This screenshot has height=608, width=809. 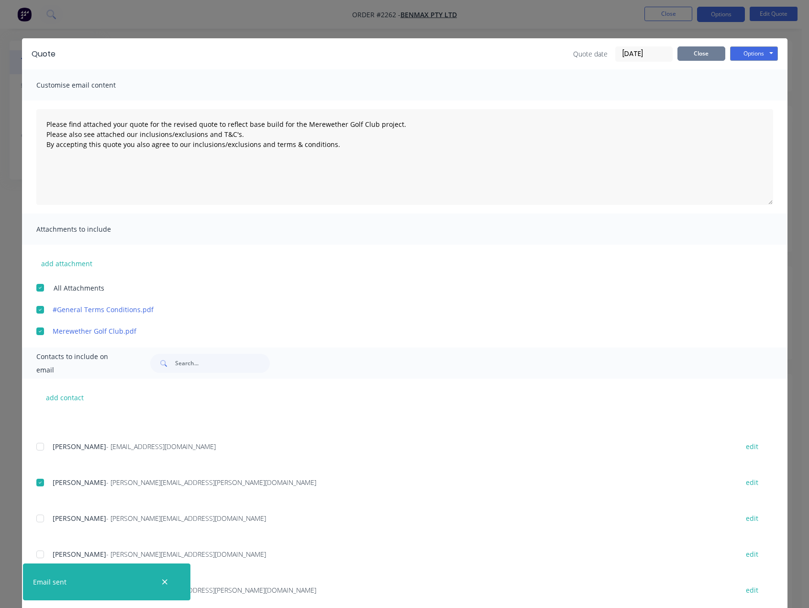 What do you see at coordinates (50, 581) in the screenshot?
I see `div: Email sent` at bounding box center [50, 581].